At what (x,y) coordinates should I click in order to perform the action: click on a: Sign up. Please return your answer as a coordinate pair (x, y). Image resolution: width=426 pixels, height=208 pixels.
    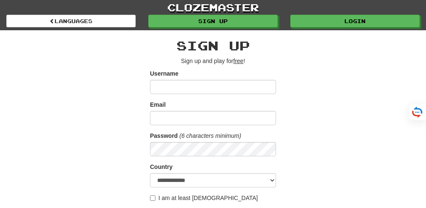
    Looking at the image, I should click on (213, 21).